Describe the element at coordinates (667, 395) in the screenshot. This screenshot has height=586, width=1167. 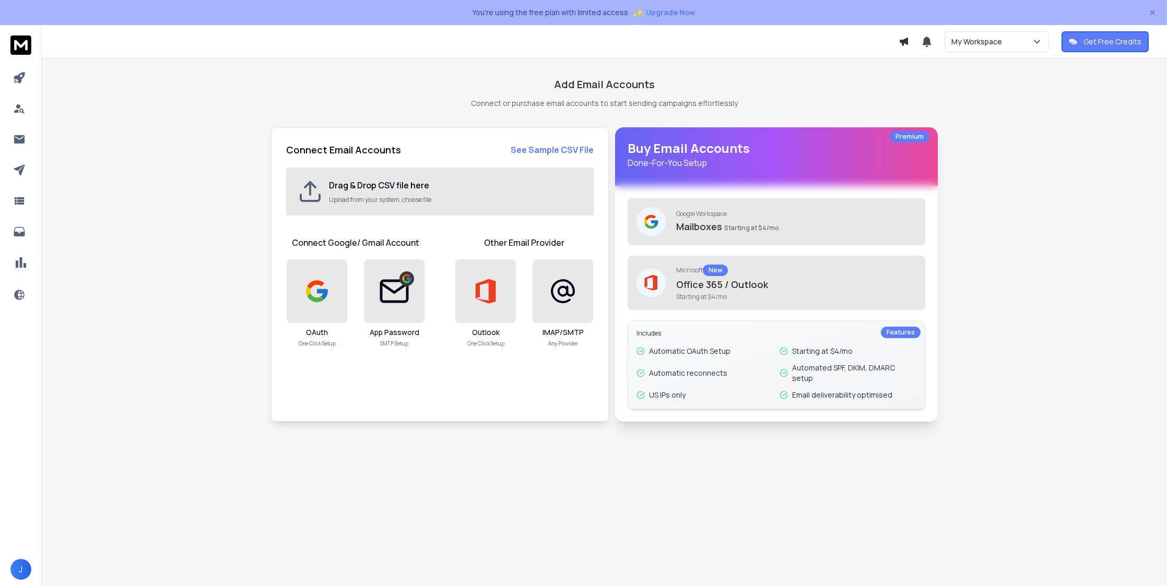
I see `p: US IPs only` at that location.